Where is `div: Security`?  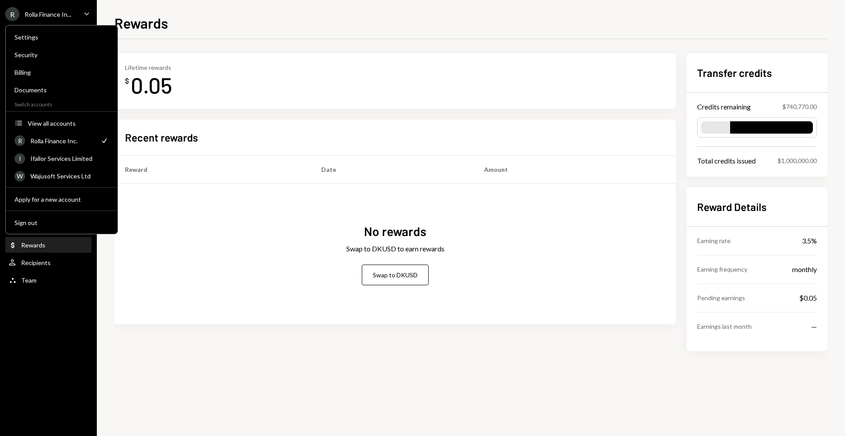
div: Security is located at coordinates (62, 55).